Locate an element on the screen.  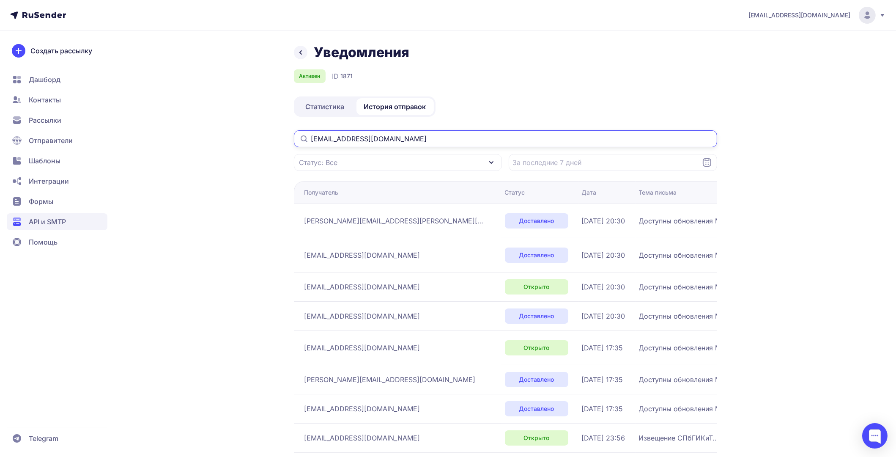
div: ID is located at coordinates (343, 76).